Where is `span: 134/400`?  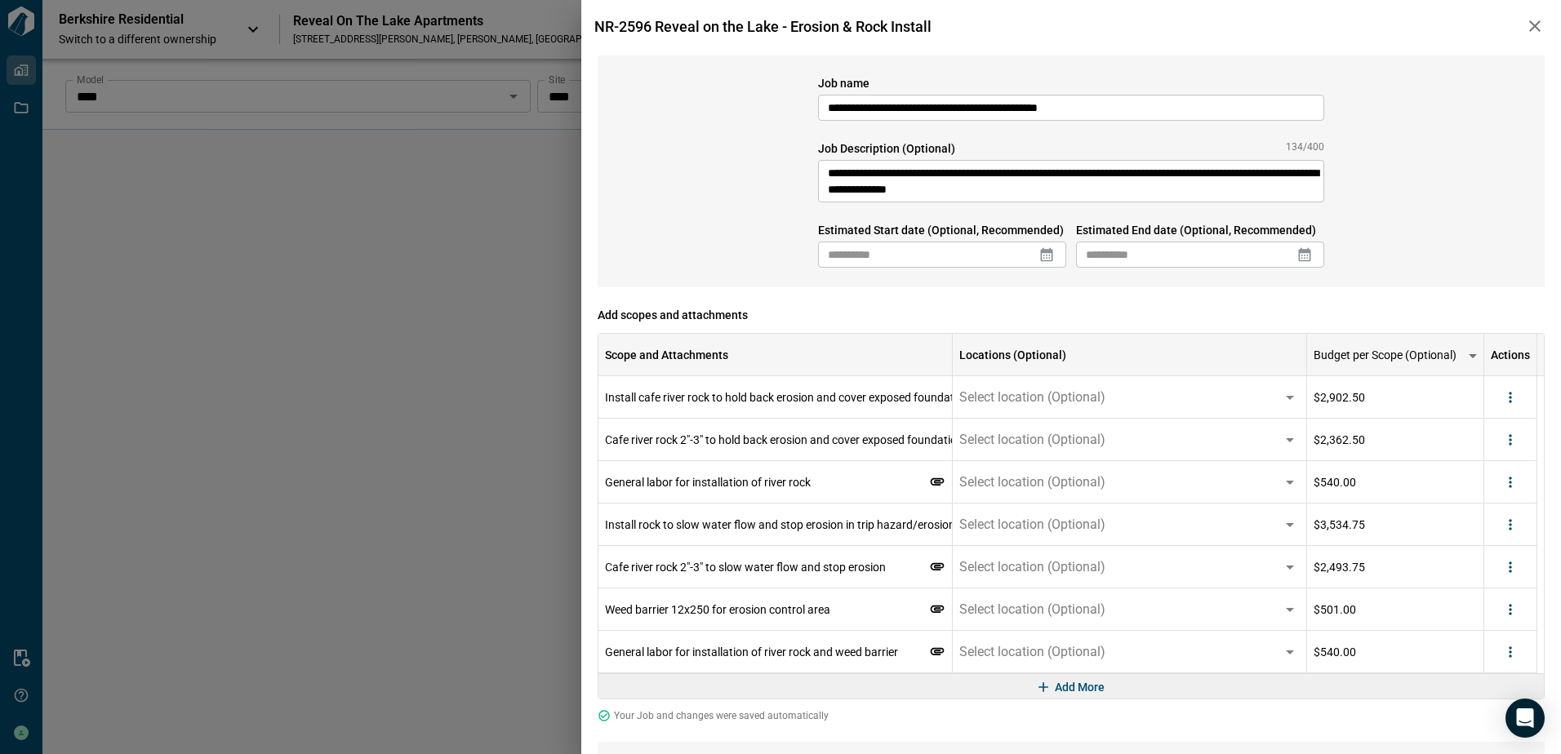 span: 134/400 is located at coordinates (1305, 149).